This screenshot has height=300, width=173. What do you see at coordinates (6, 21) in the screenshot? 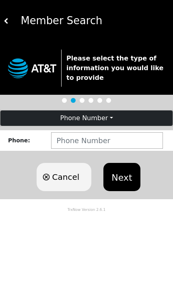
I see `img: white carat left` at bounding box center [6, 21].